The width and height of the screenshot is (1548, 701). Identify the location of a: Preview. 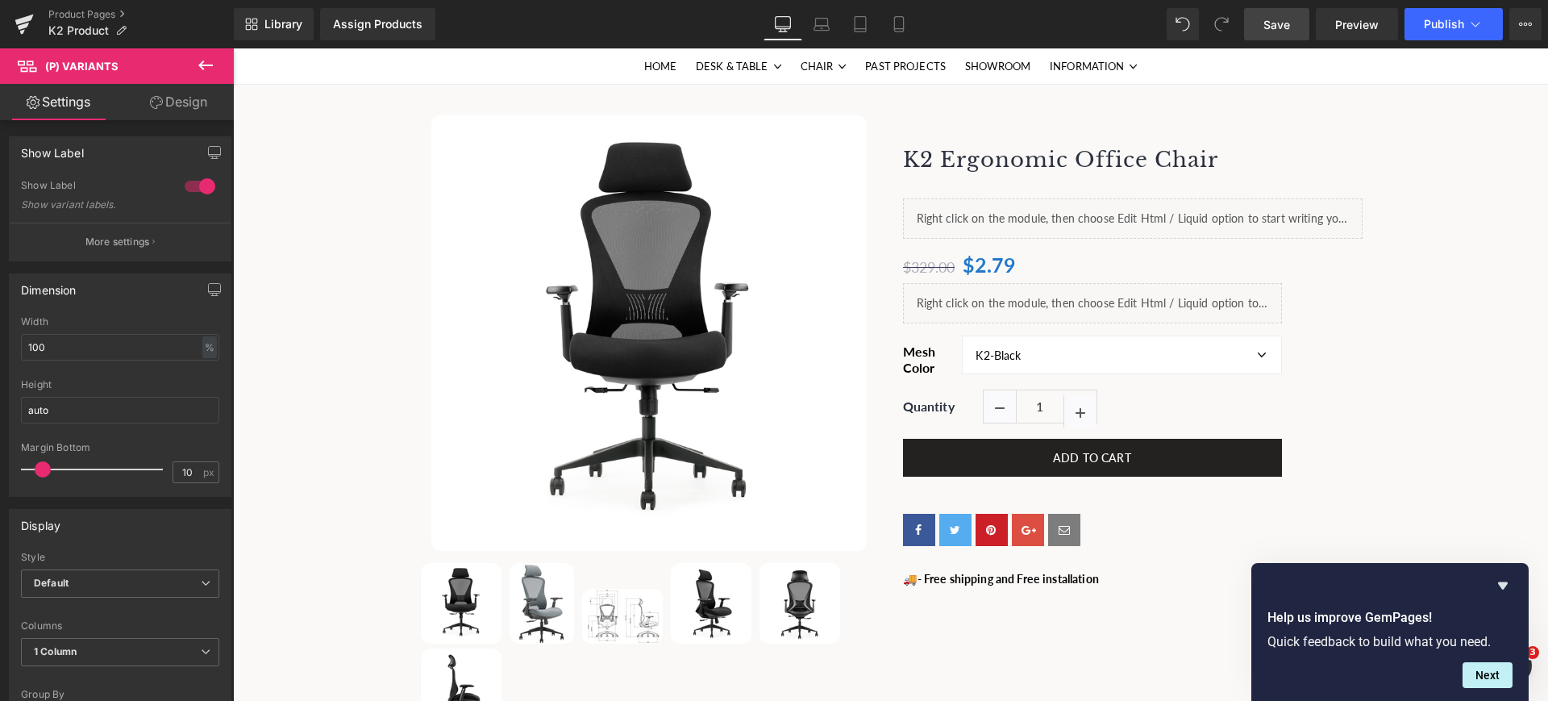
(1357, 24).